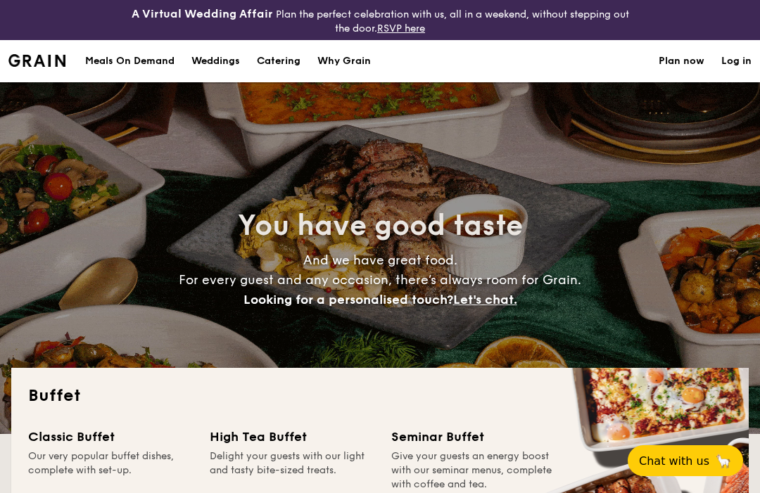 The width and height of the screenshot is (760, 493). Describe the element at coordinates (380, 280) in the screenshot. I see `span: And we have great food. For every guest and any occasion, there’s always room for Grain.` at that location.